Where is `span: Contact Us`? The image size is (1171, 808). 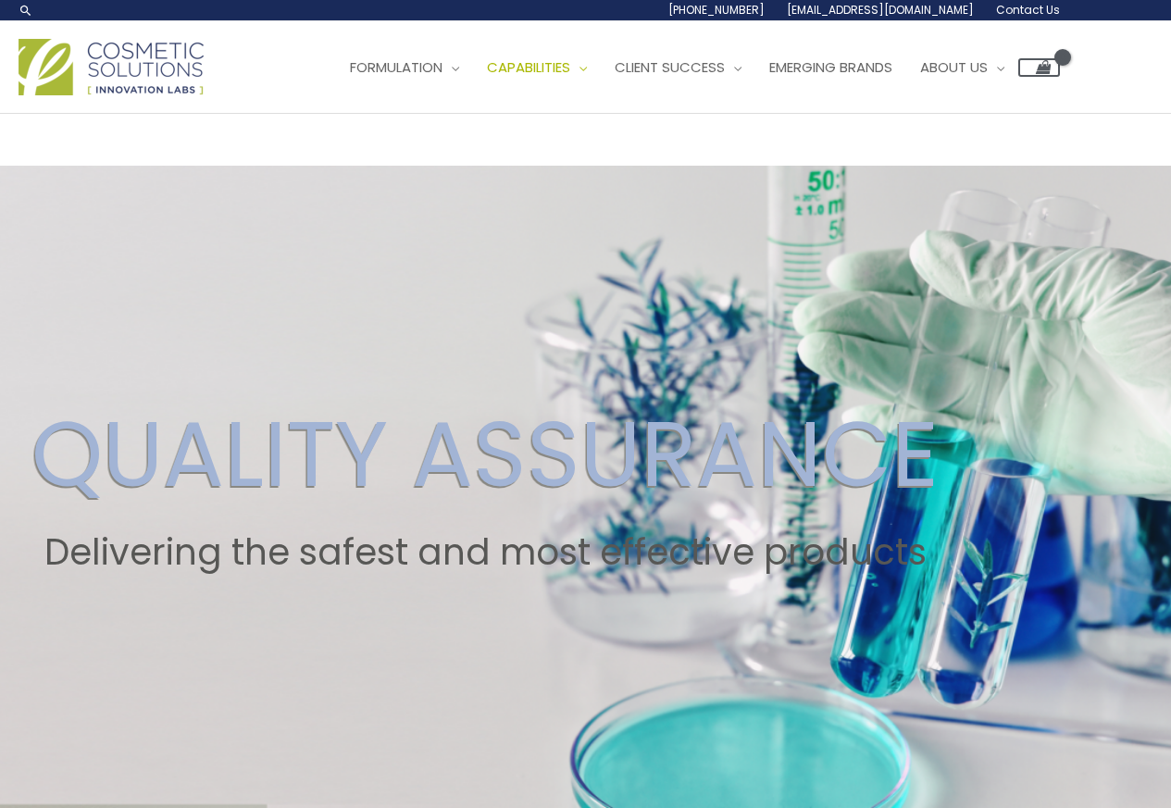 span: Contact Us is located at coordinates (1028, 9).